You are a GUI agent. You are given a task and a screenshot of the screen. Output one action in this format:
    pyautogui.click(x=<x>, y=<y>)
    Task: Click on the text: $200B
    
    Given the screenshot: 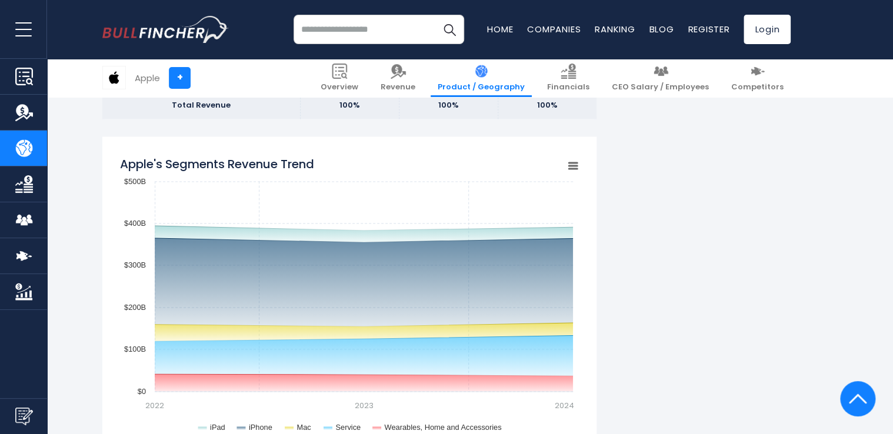 What is the action you would take?
    pyautogui.click(x=135, y=307)
    